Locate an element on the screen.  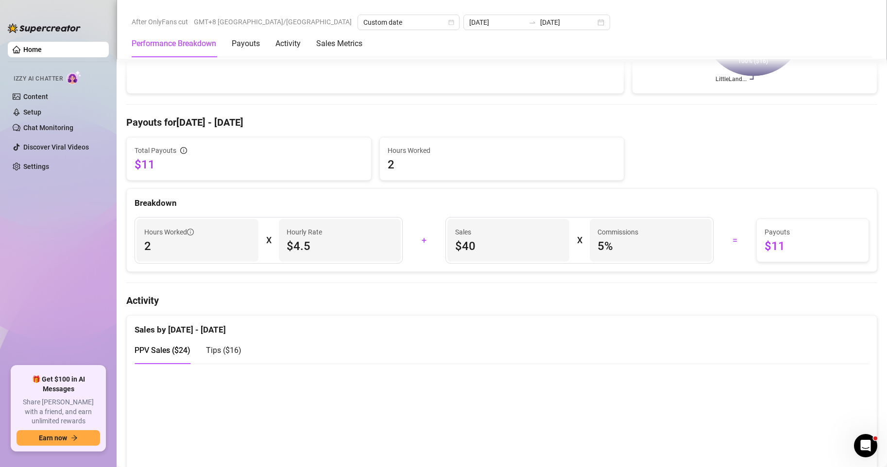
span: After OnlyFans cut is located at coordinates (160, 22).